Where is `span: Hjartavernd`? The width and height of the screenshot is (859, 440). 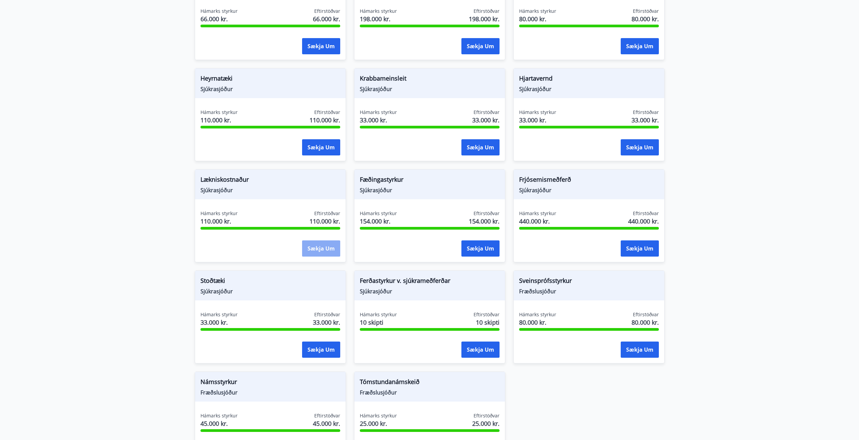
span: Hjartavernd is located at coordinates (589, 80).